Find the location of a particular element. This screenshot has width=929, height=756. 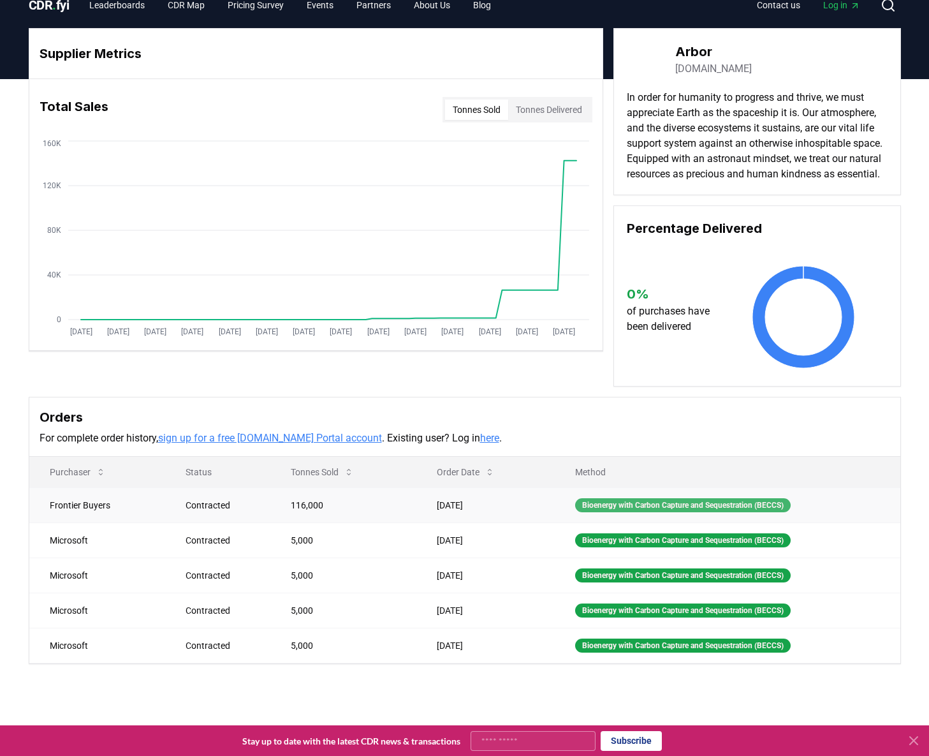

h3: Supplier Metrics is located at coordinates (316, 54).